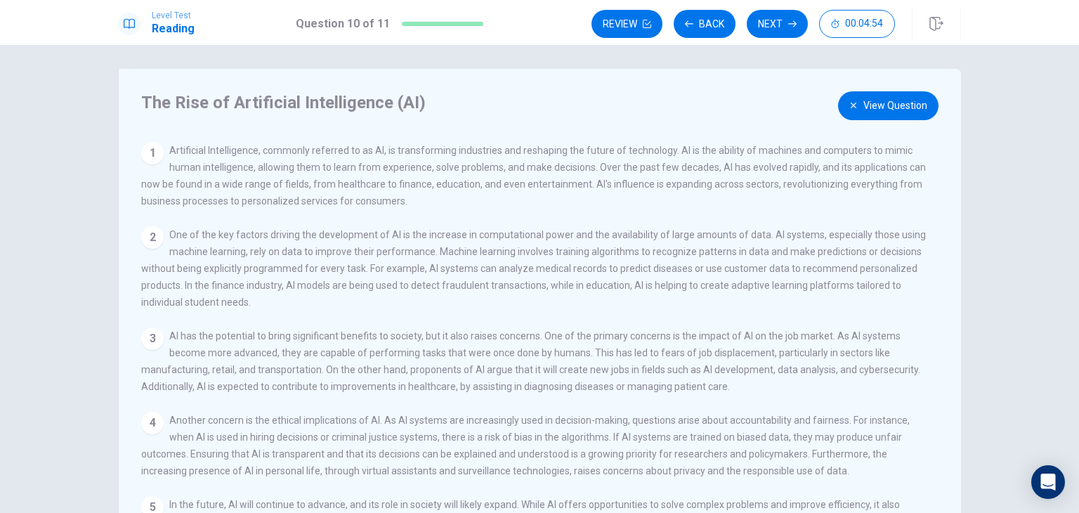 The image size is (1079, 513). I want to click on div: 1, so click(152, 153).